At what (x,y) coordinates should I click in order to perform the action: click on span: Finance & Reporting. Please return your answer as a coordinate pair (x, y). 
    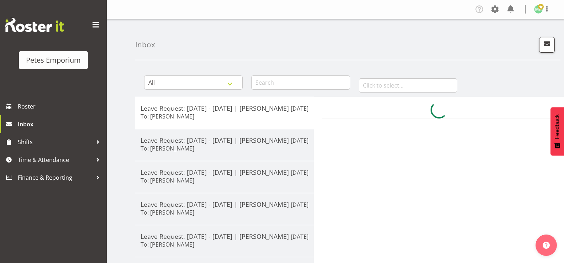
    Looking at the image, I should click on (55, 178).